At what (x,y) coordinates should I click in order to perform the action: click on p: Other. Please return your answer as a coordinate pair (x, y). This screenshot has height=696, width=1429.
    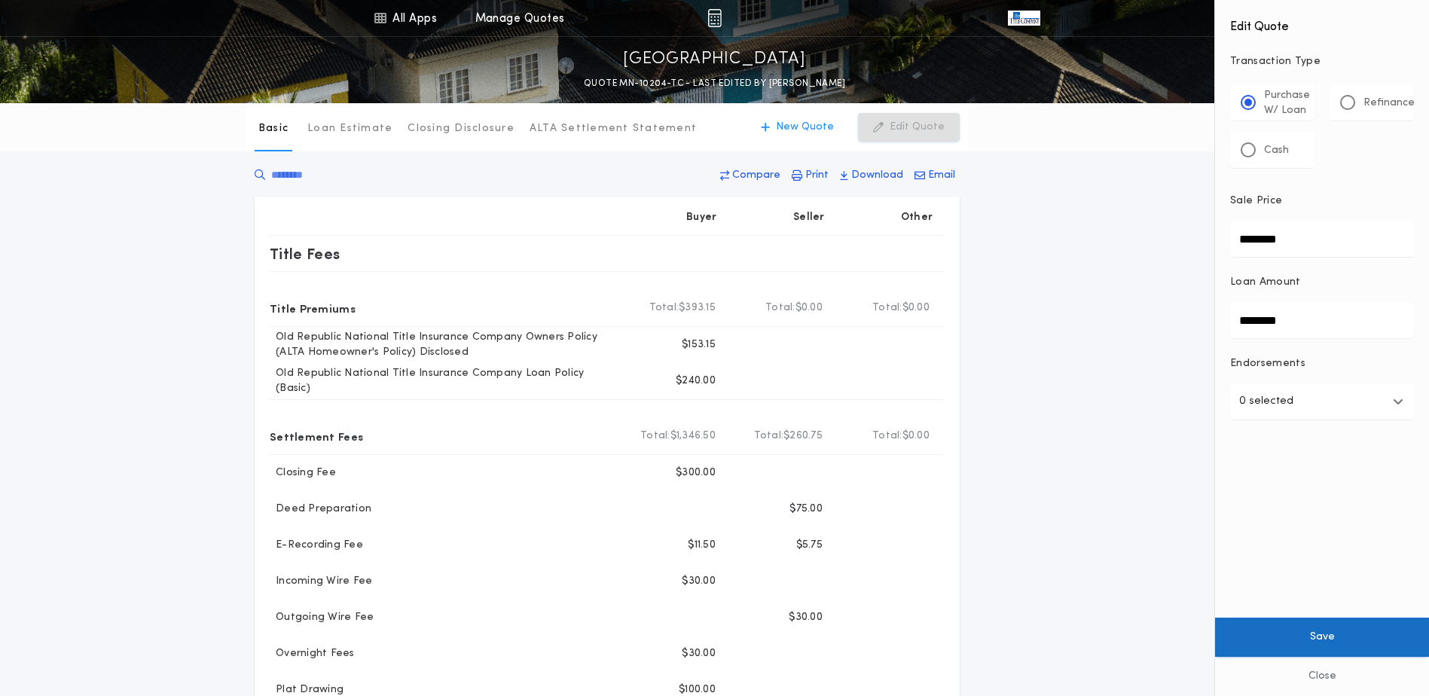
    Looking at the image, I should click on (917, 218).